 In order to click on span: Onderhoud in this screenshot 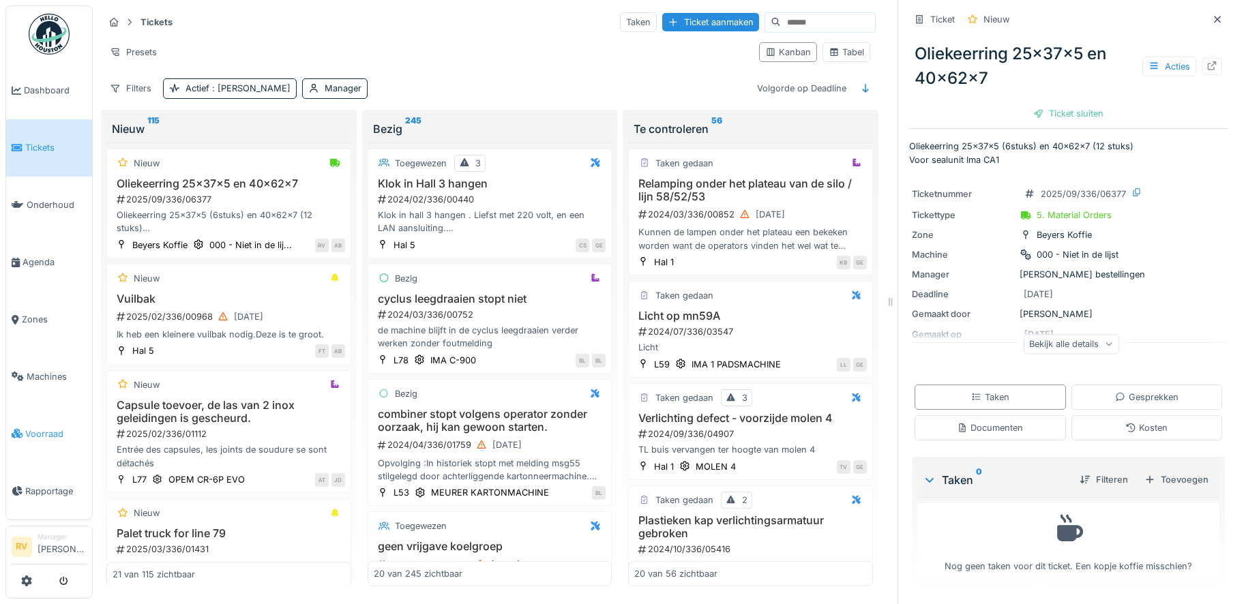, I will do `click(57, 205)`.